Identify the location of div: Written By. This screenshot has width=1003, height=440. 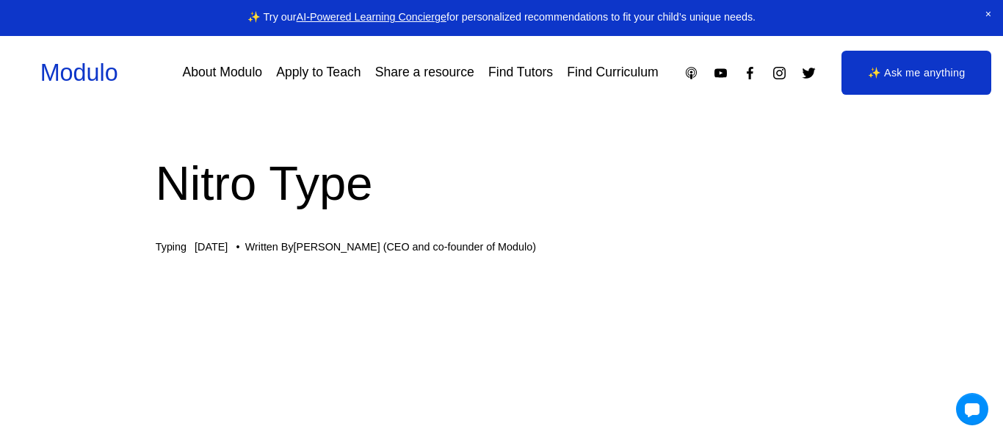
(391, 247).